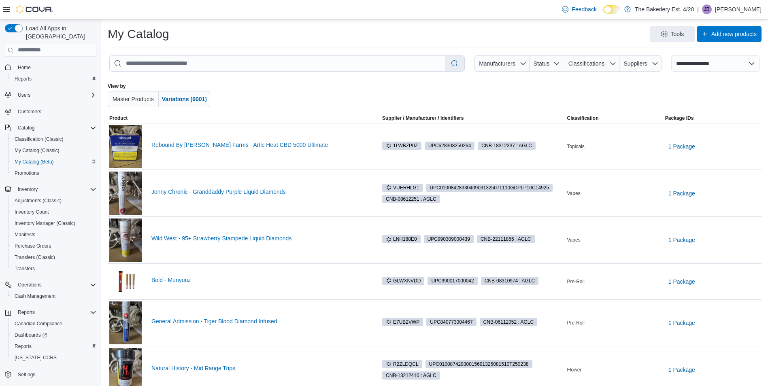  What do you see at coordinates (403, 281) in the screenshot?
I see `span: GLWXNVDD` at bounding box center [403, 281].